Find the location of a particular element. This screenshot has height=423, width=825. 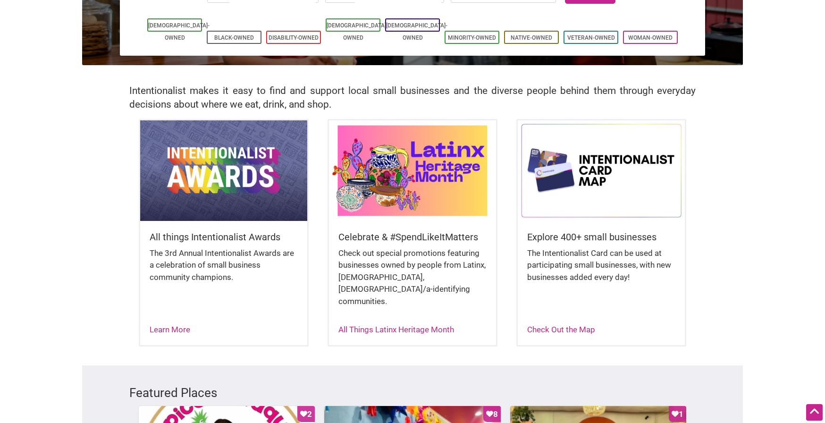

a: Black-Owned is located at coordinates (234, 38).